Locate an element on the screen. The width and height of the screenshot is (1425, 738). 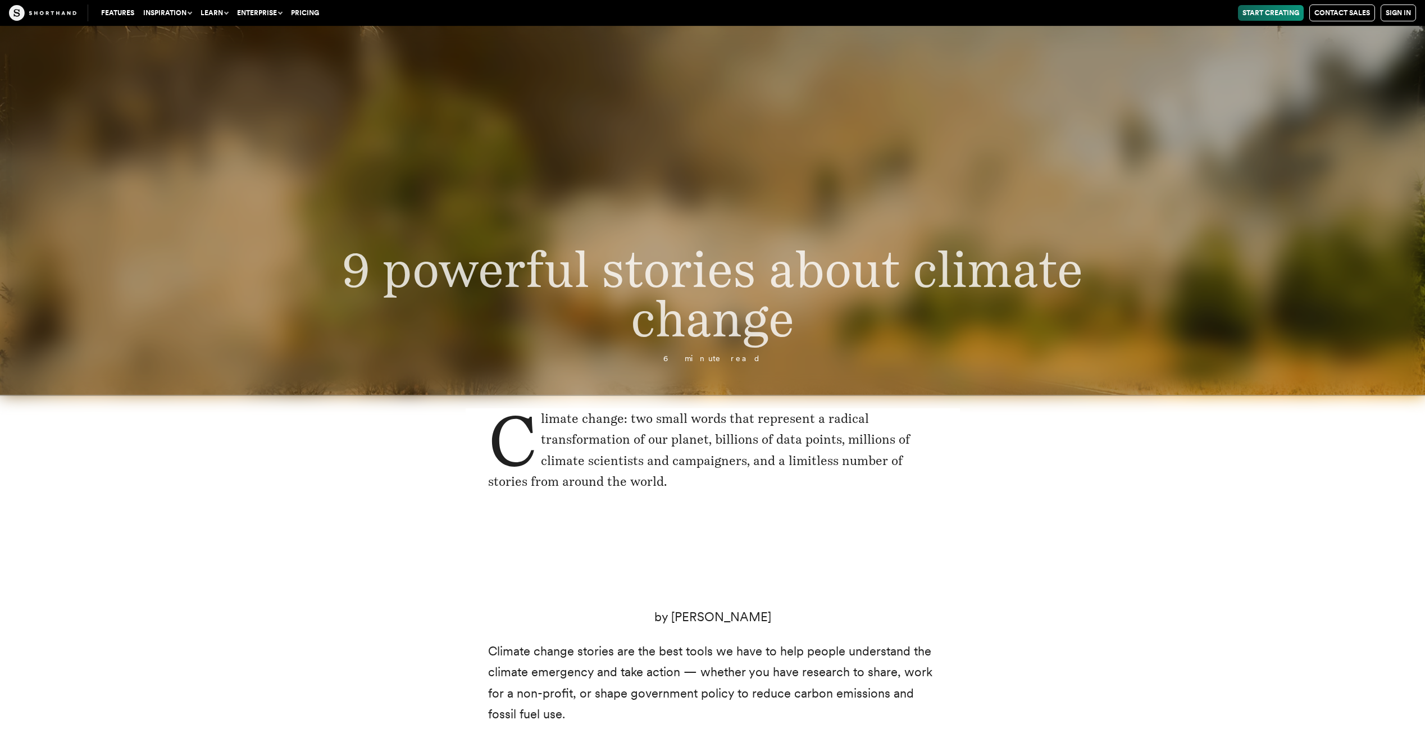
button: Enterprise is located at coordinates (260, 13).